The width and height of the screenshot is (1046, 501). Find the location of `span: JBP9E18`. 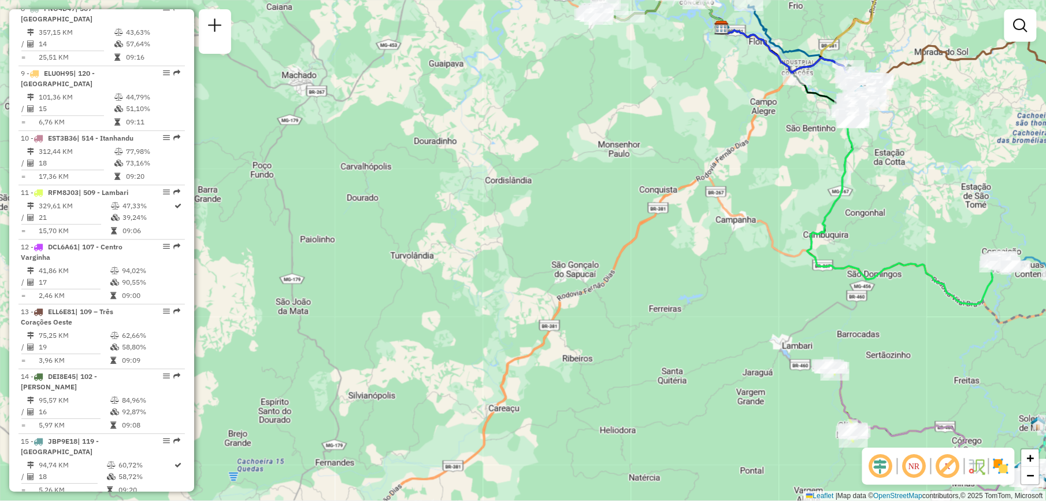

span: JBP9E18 is located at coordinates (62, 440).